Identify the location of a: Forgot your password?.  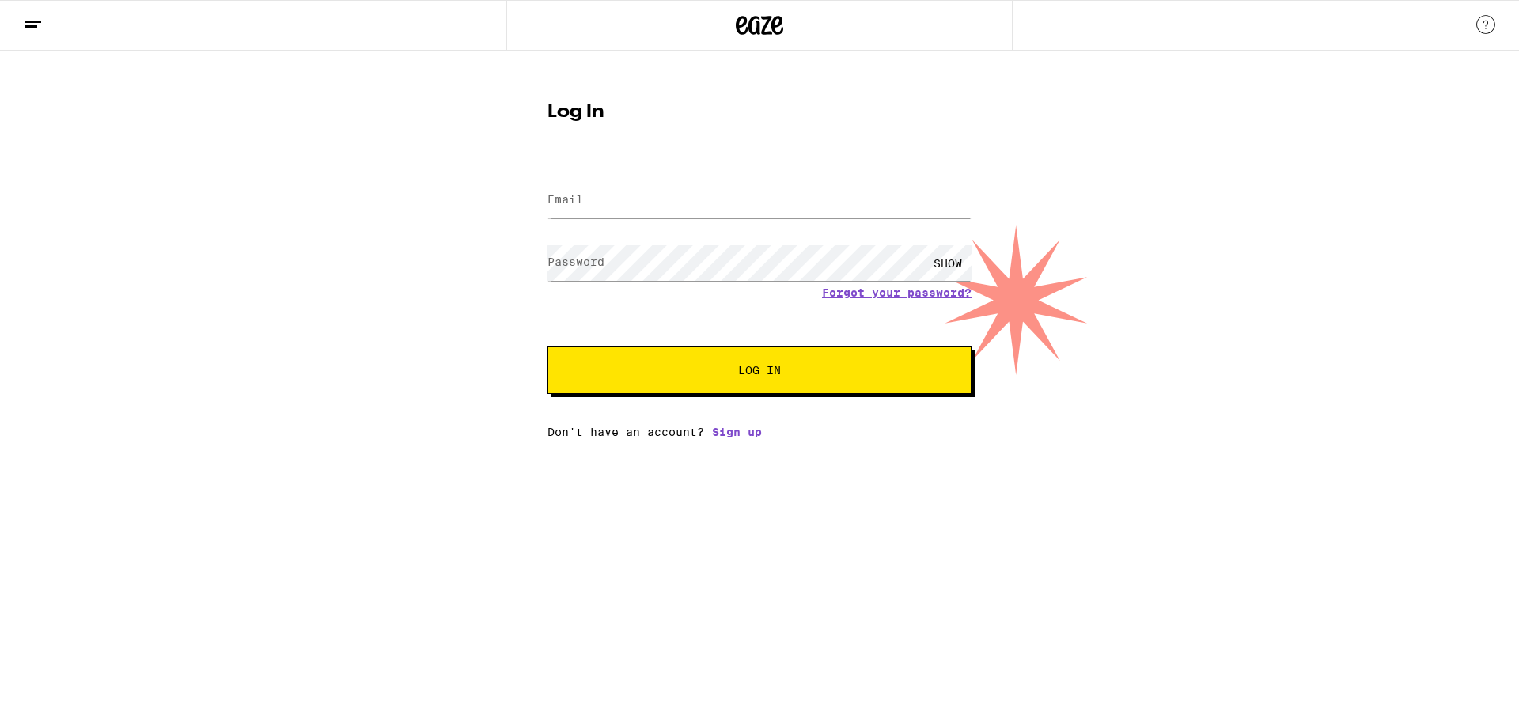
(896, 293).